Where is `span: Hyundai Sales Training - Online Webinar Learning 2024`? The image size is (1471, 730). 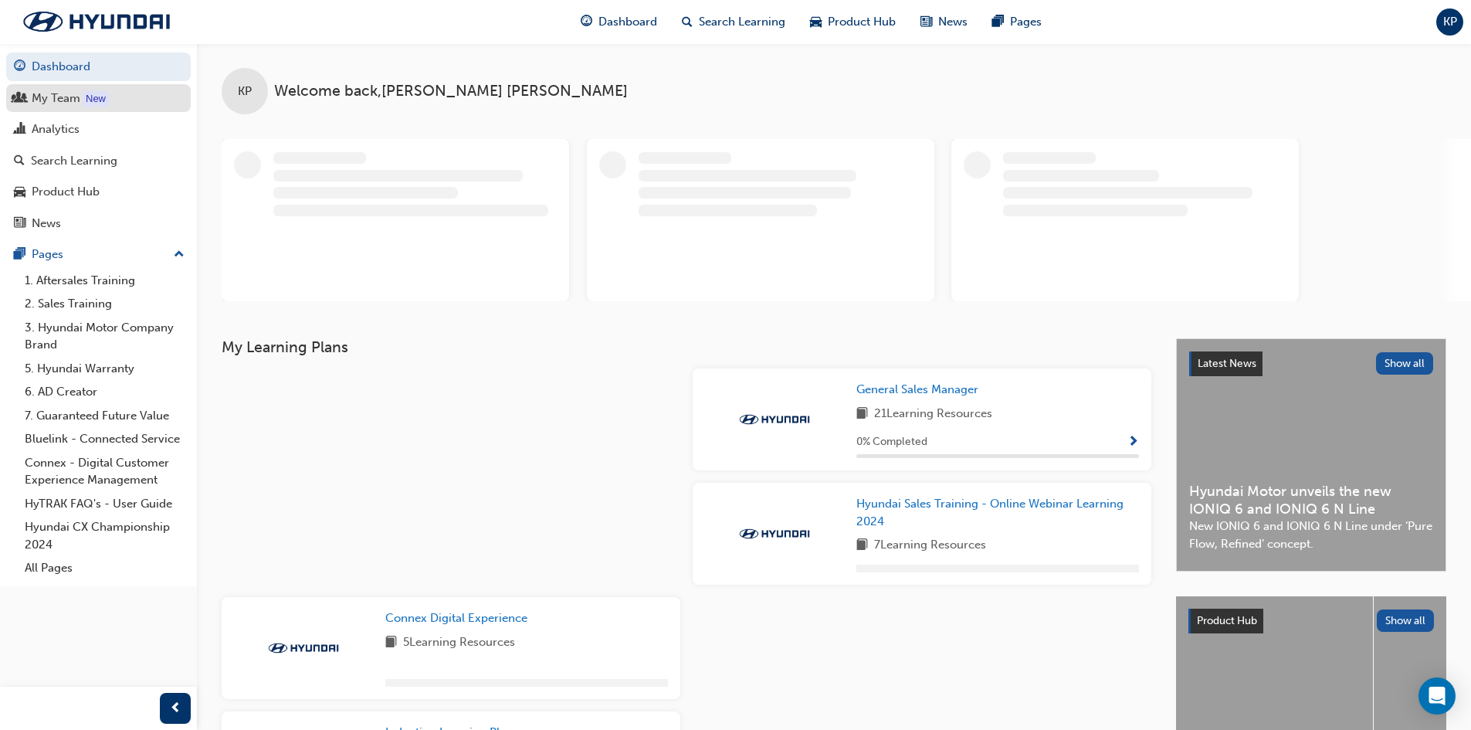
span: Hyundai Sales Training - Online Webinar Learning 2024 is located at coordinates (990, 512).